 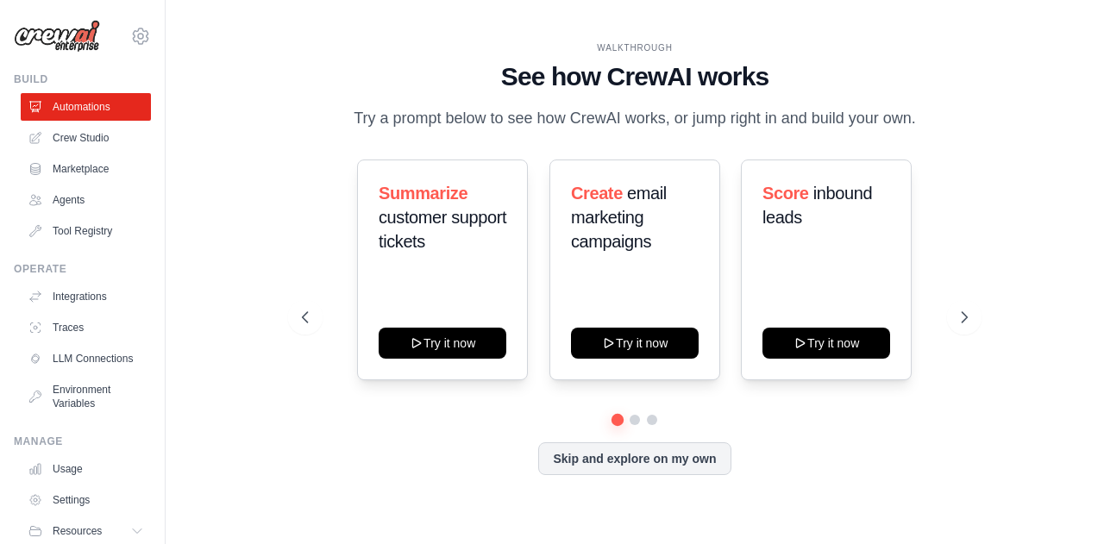 I want to click on div: WALKTHROUGH, so click(x=634, y=47).